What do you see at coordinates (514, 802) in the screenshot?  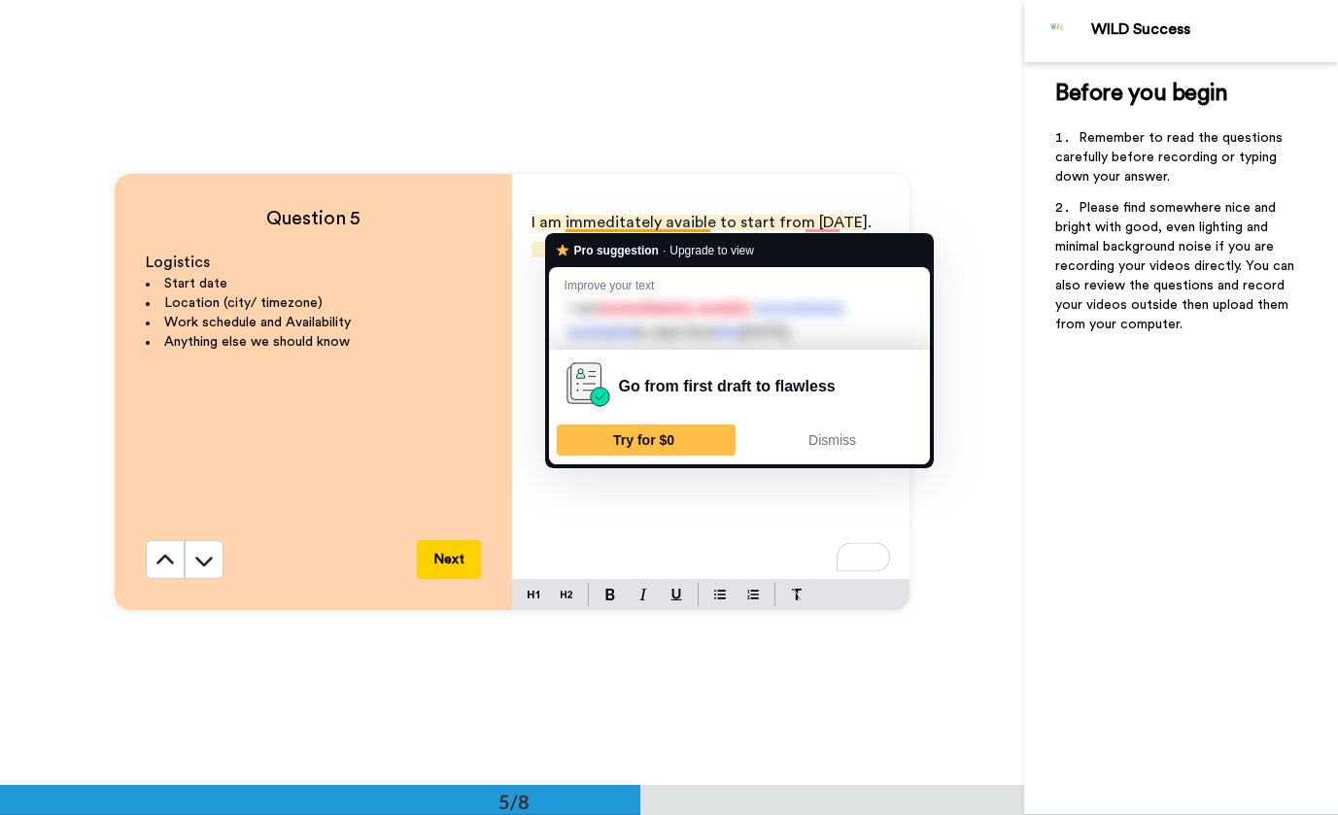 I see `div: 5/8` at bounding box center [514, 802].